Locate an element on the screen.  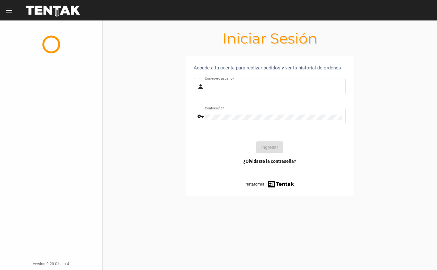
mat-icon: vpn_key is located at coordinates (201, 116).